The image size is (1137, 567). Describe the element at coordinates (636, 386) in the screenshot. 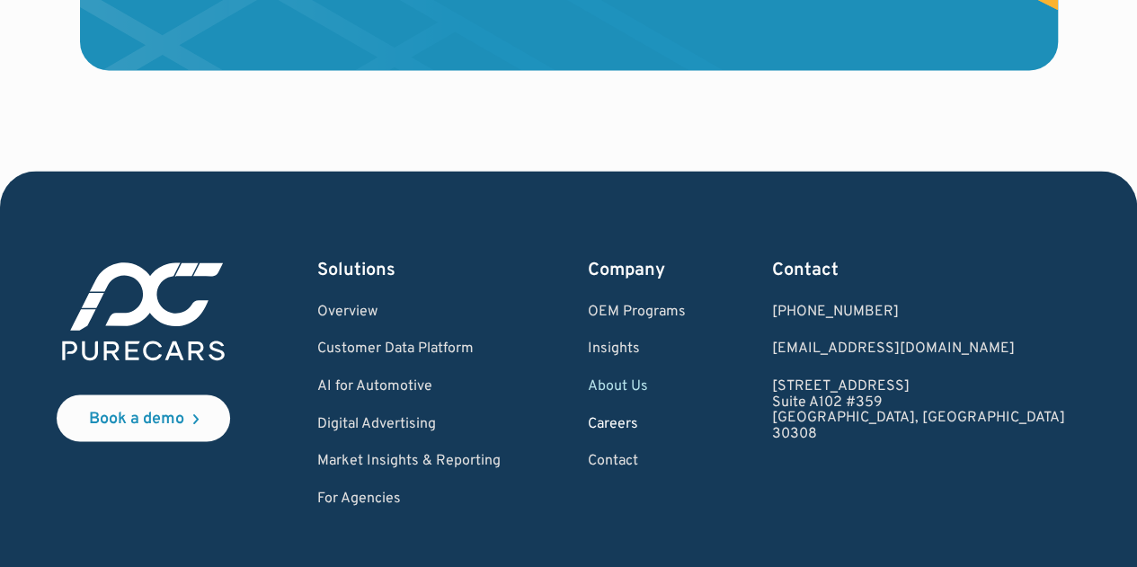

I see `a: About Us` at that location.